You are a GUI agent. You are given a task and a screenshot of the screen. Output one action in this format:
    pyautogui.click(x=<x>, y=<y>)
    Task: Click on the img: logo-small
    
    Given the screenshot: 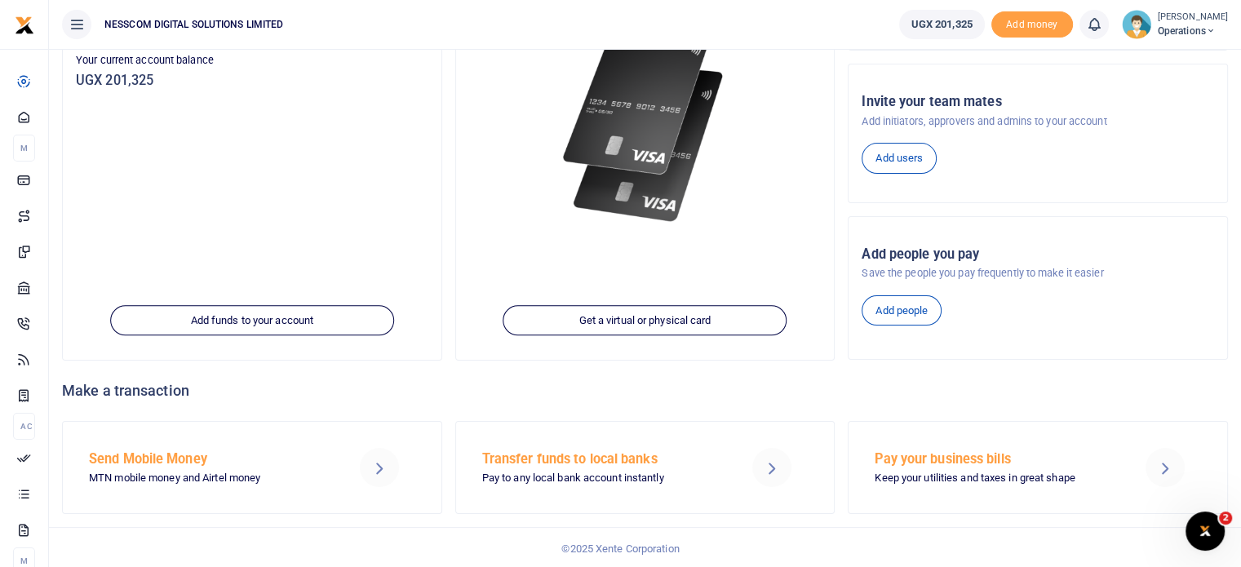 What is the action you would take?
    pyautogui.click(x=24, y=25)
    